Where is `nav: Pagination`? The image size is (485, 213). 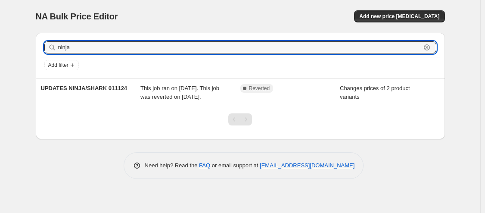 nav: Pagination is located at coordinates (240, 119).